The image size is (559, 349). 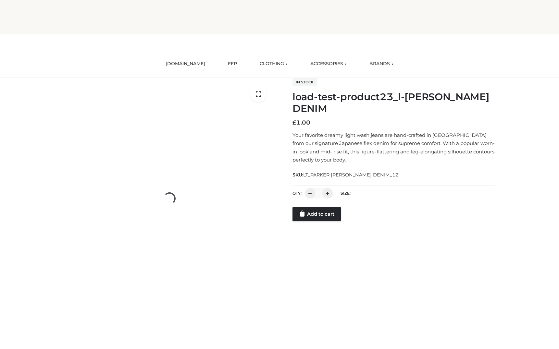 What do you see at coordinates (297, 193) in the screenshot?
I see `label: QTY:` at bounding box center [297, 193].